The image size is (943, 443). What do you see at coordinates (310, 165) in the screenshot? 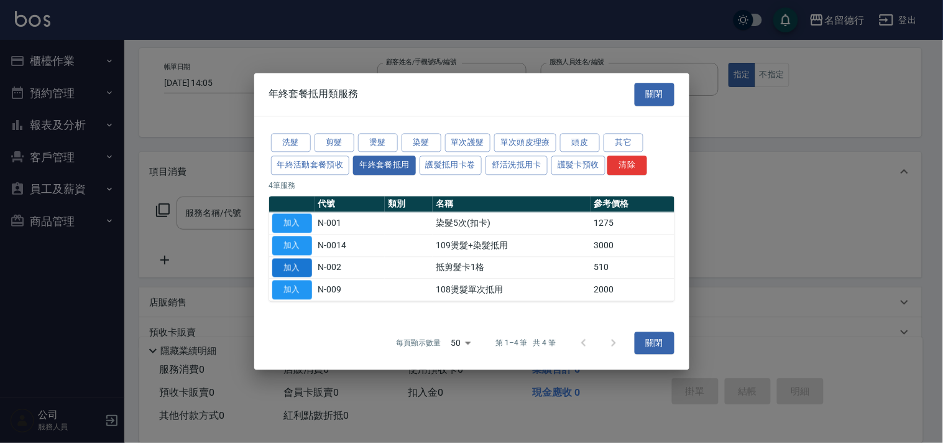
I see `button: 年終活動套餐預收` at bounding box center [310, 165].